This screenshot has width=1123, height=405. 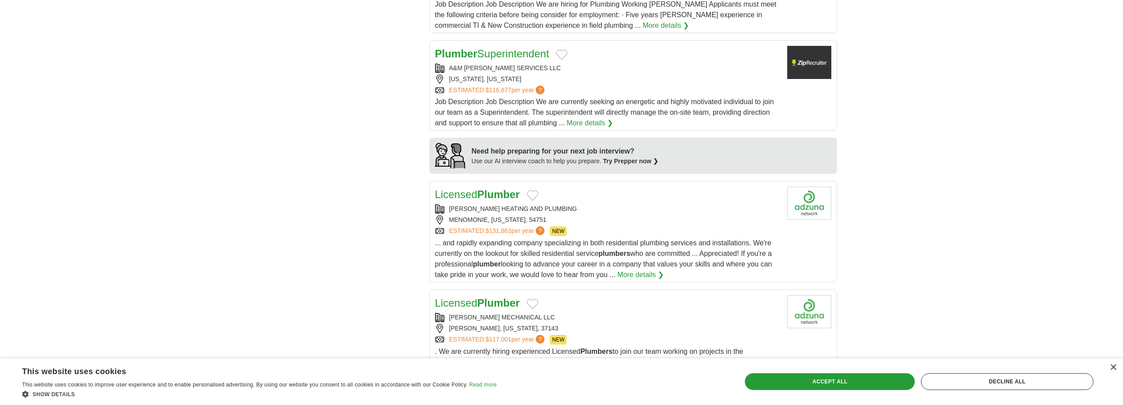 What do you see at coordinates (605, 112) in the screenshot?
I see `span: Job Description Job Description We are currently seeking an energetic and highly motivated indivi...` at bounding box center [605, 112].